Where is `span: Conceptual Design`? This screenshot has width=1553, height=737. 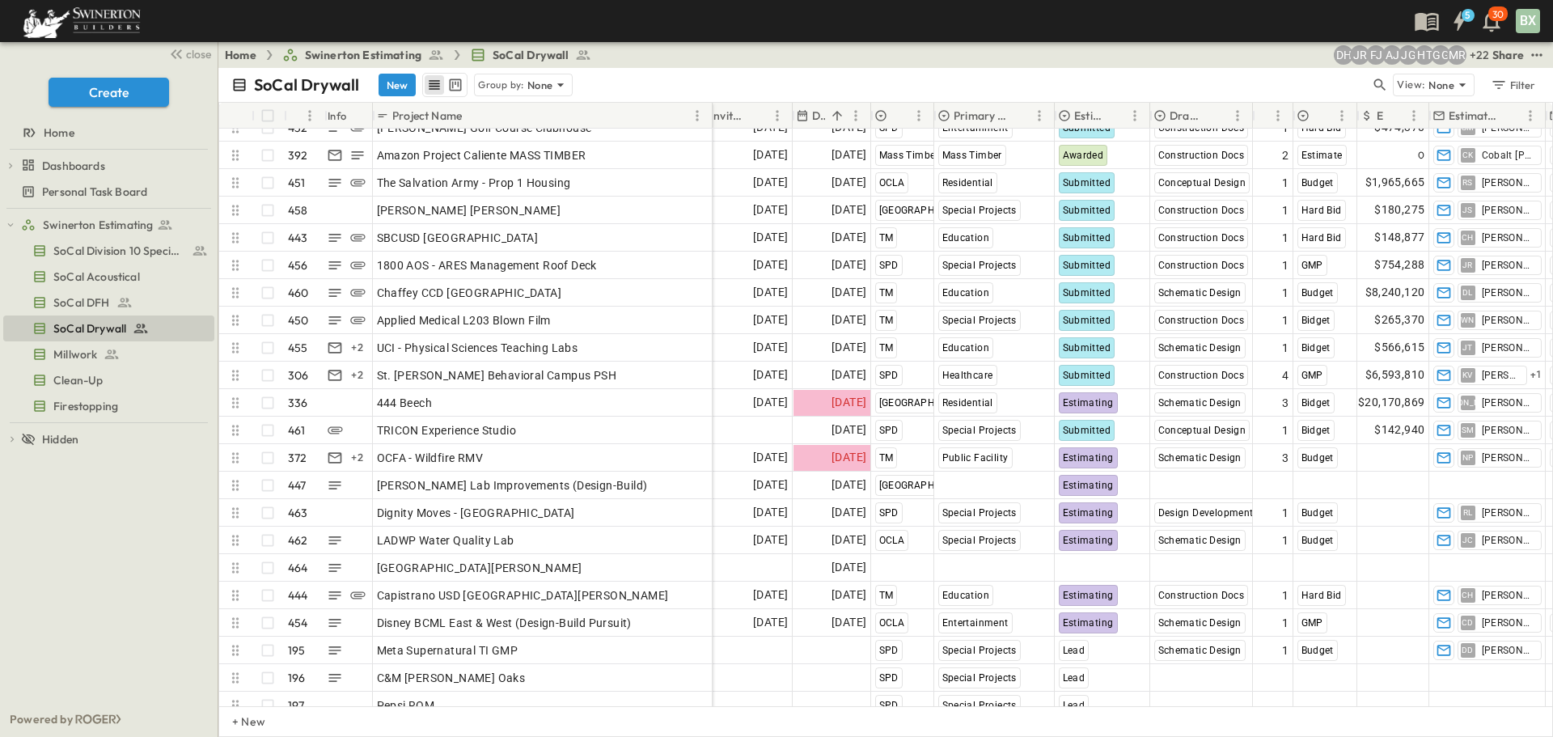 span: Conceptual Design is located at coordinates (1202, 183).